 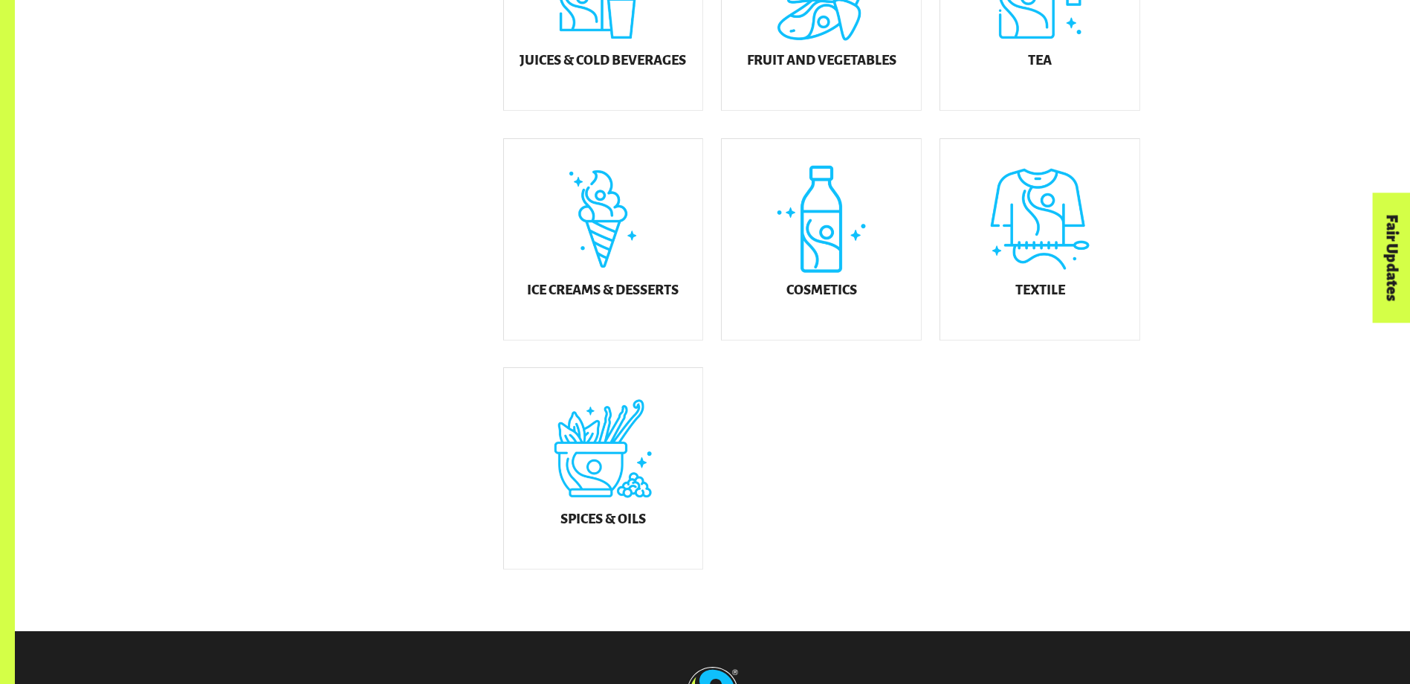 What do you see at coordinates (603, 519) in the screenshot?
I see `h5: Spices & Oils` at bounding box center [603, 519].